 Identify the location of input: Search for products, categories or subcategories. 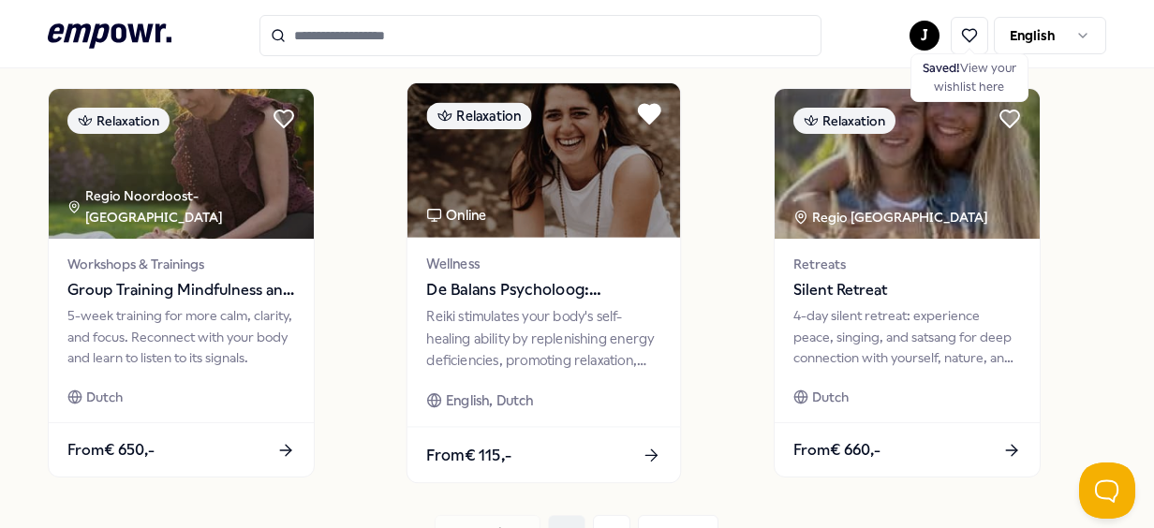
(540, 36).